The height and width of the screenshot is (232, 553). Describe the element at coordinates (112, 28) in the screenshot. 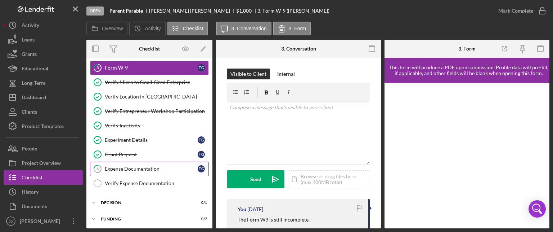

I see `label: Overview` at that location.